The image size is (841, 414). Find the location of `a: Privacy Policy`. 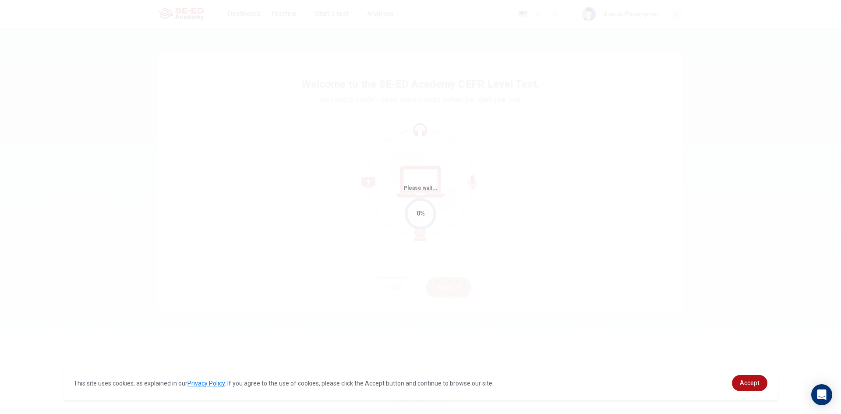

a: Privacy Policy is located at coordinates (206, 383).